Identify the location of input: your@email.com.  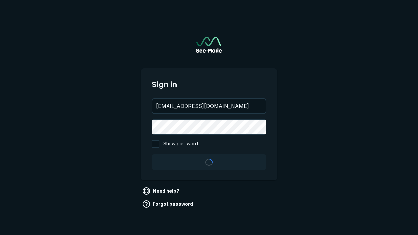
(209, 106).